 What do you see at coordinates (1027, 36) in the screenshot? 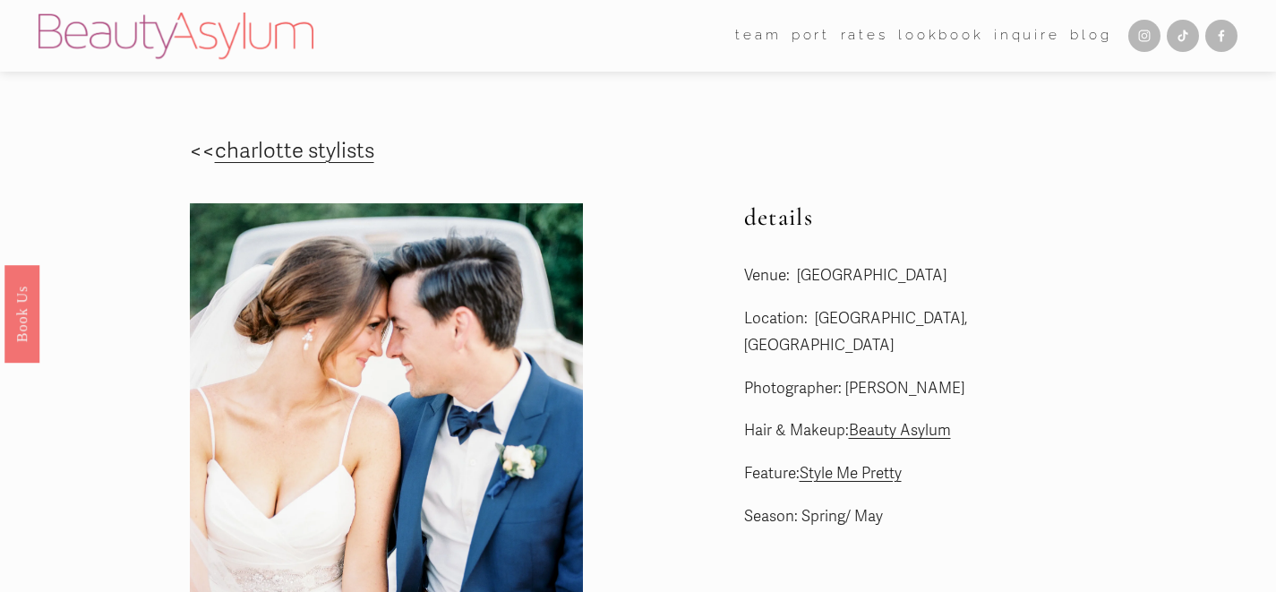
I see `a: Inquire` at bounding box center [1027, 36].